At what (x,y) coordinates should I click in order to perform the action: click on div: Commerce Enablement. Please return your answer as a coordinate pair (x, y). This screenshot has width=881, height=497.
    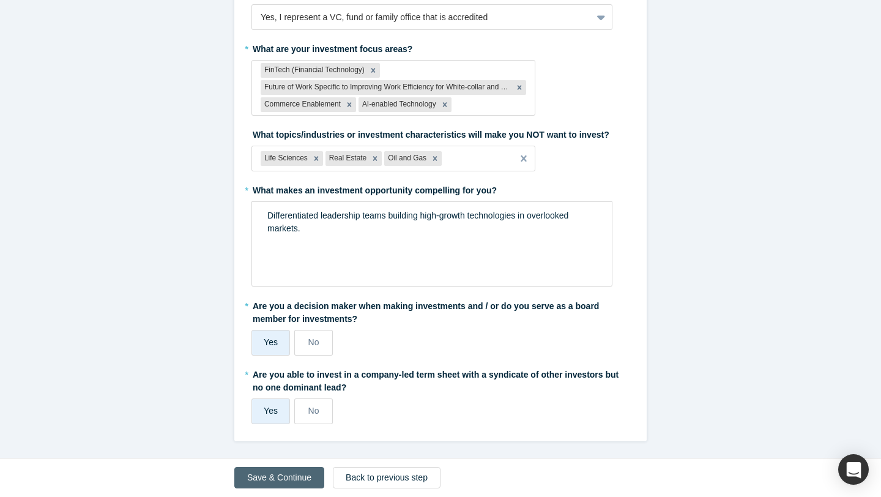
    Looking at the image, I should click on (301, 105).